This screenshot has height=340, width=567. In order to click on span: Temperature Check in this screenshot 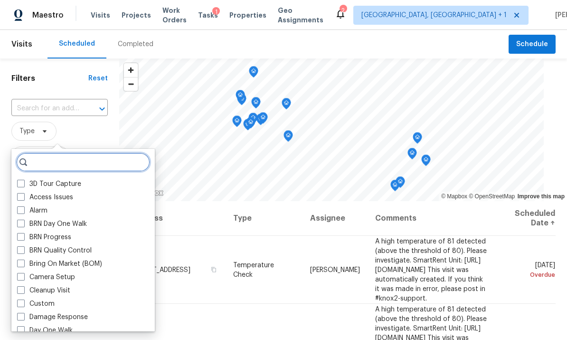, I will do `click(254, 269)`.